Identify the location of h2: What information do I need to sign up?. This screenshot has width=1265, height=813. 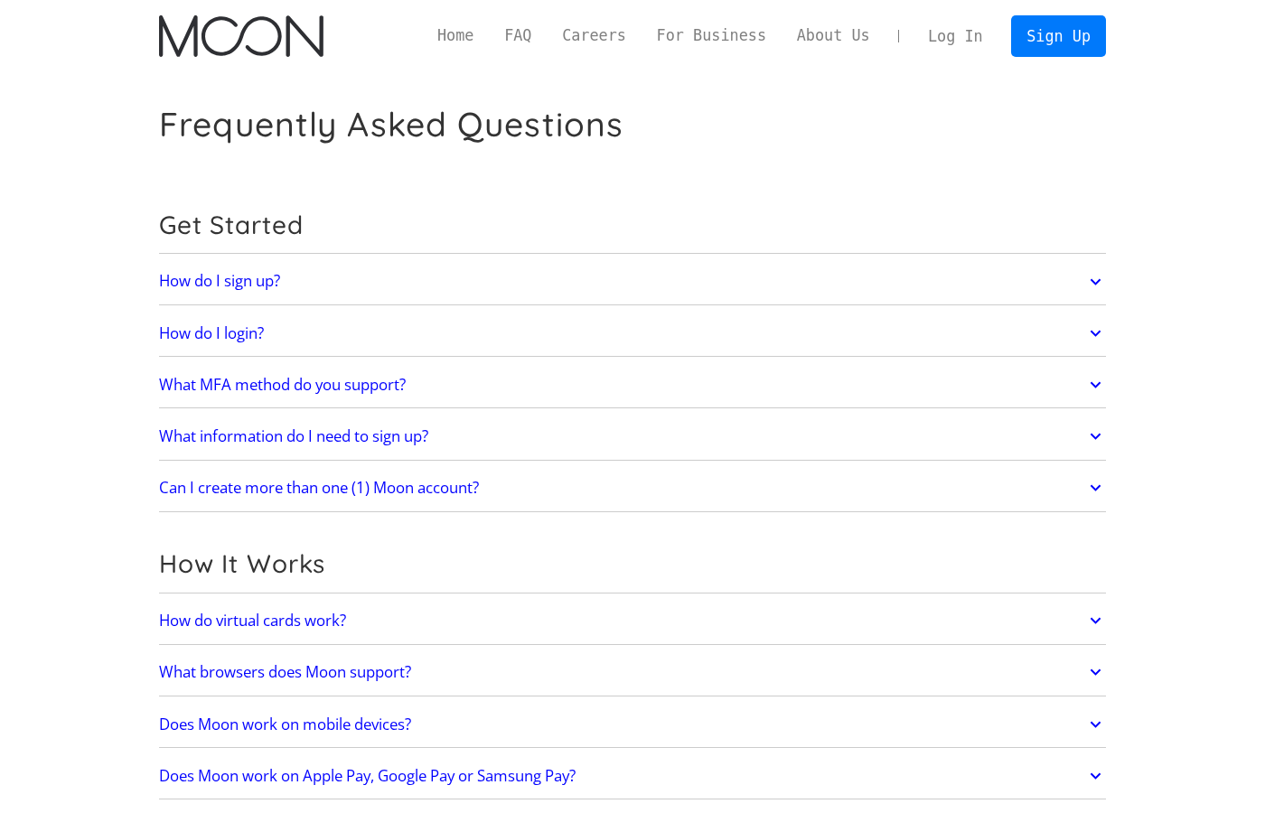
(294, 437).